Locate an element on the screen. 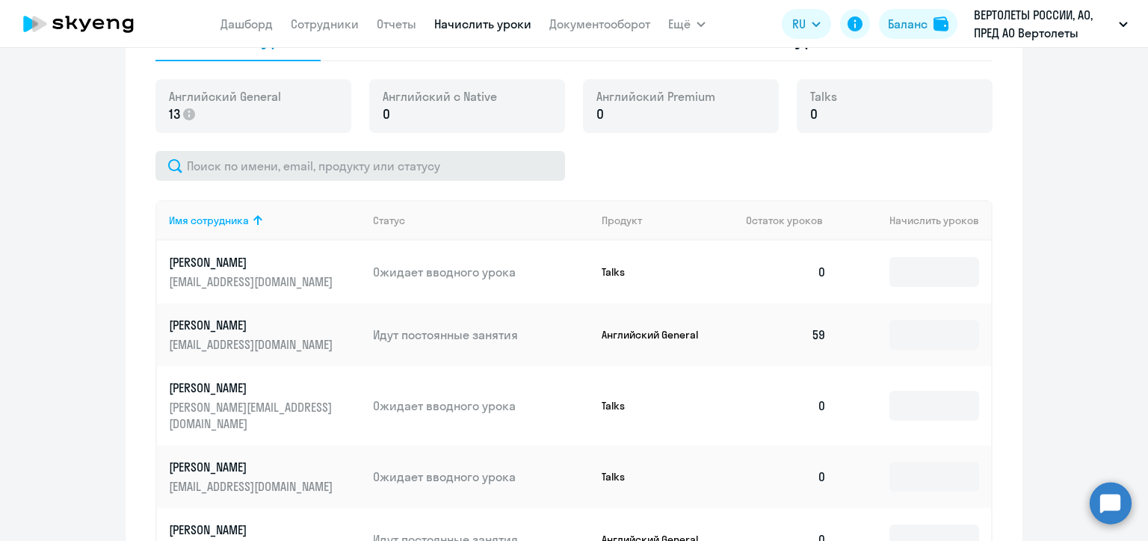 The height and width of the screenshot is (541, 1148). p: Идут постоянные занятия is located at coordinates (481, 335).